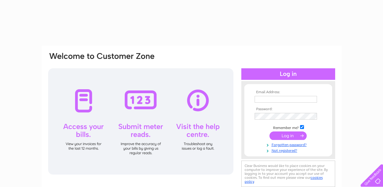  I want to click on a: Not registered?, so click(289, 150).